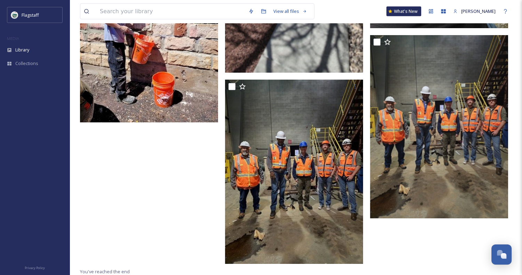 The image size is (522, 275). I want to click on a: View all files, so click(290, 11).